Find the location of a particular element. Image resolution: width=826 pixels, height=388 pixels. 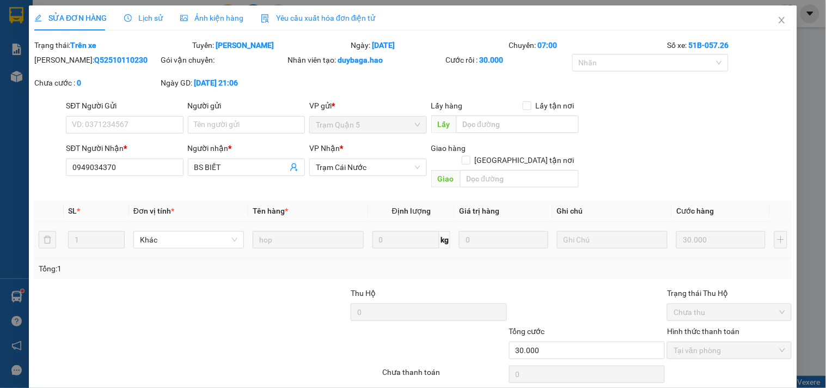

div: VP gửi is located at coordinates (368, 106).